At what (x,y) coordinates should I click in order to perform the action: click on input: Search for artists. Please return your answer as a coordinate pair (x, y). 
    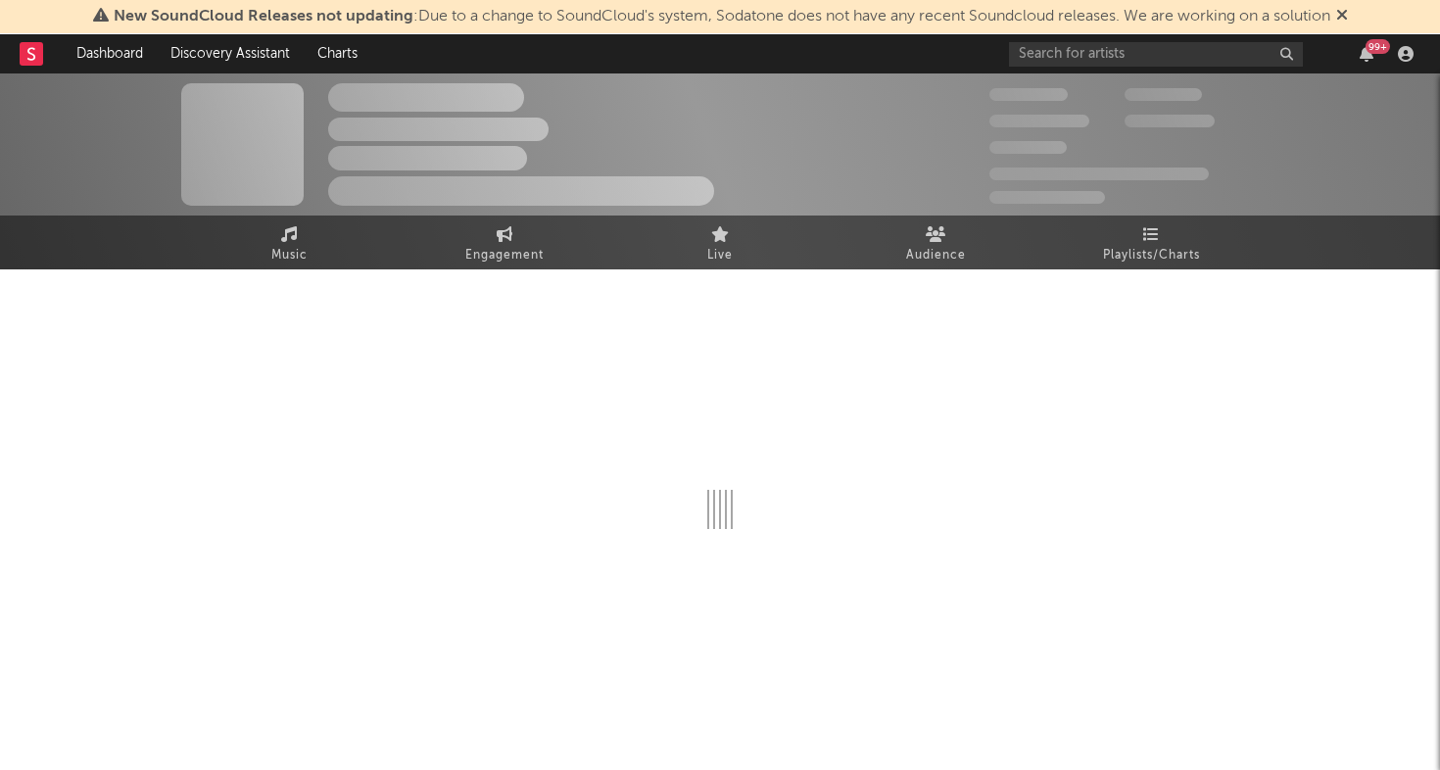
    Looking at the image, I should click on (1156, 54).